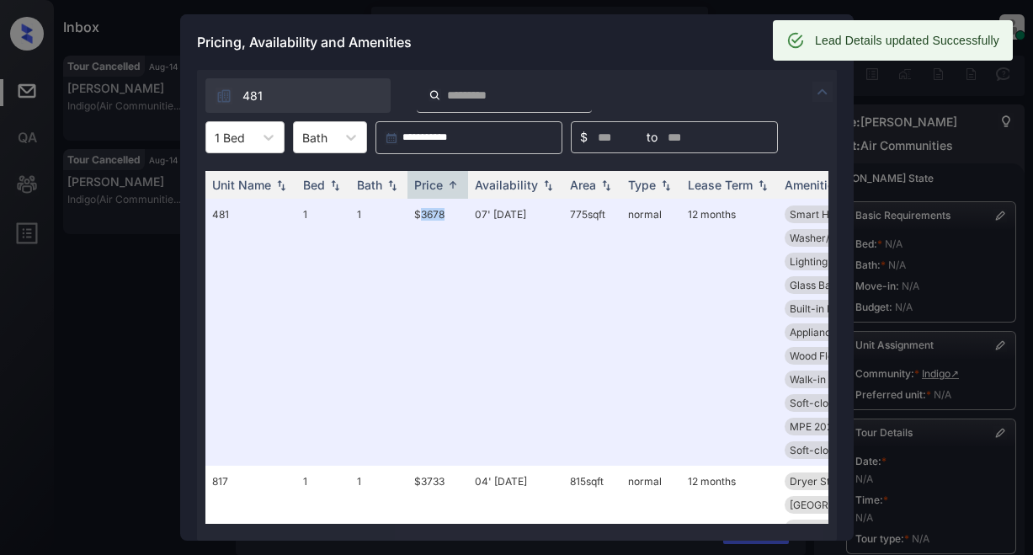 The width and height of the screenshot is (1033, 555). I want to click on span: Appliances Stai..., so click(830, 332).